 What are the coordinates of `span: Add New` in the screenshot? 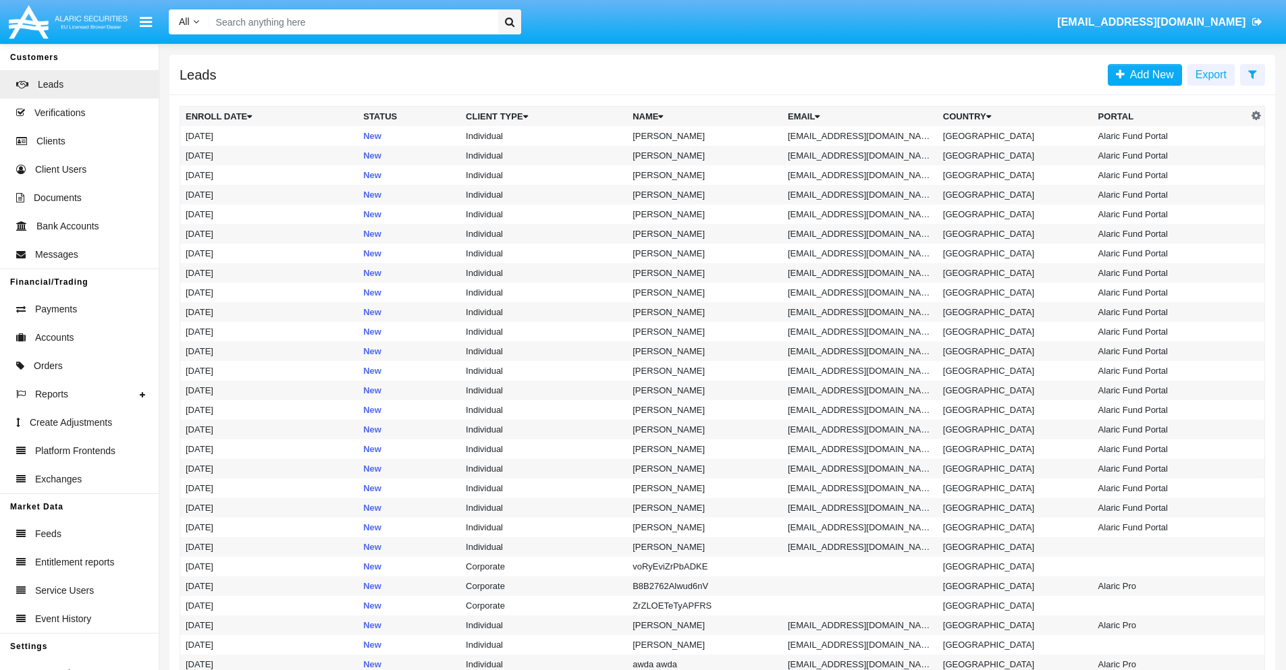 It's located at (1149, 74).